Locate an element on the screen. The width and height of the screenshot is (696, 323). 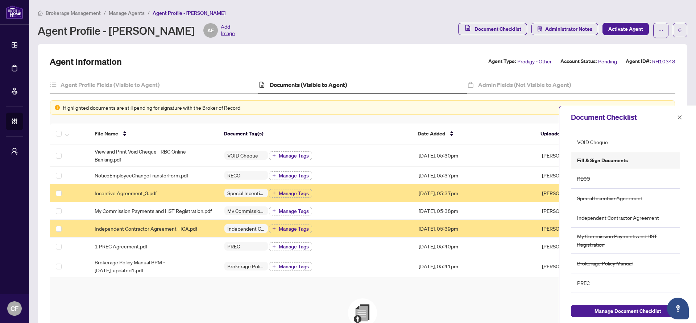
span: Independent Contractor Agreement - ICA.pdf is located at coordinates (146, 229).